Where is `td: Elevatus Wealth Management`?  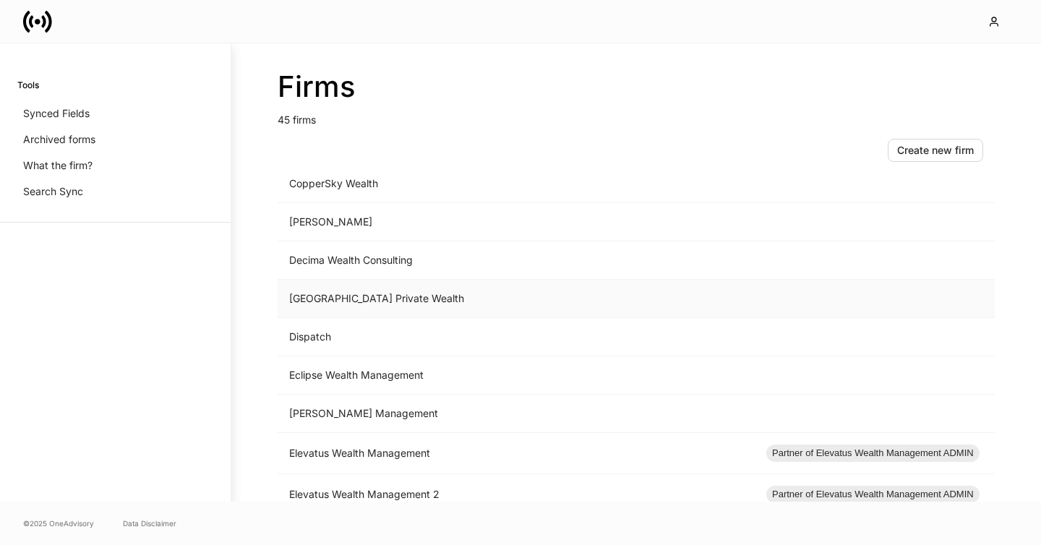 td: Elevatus Wealth Management is located at coordinates (516, 453).